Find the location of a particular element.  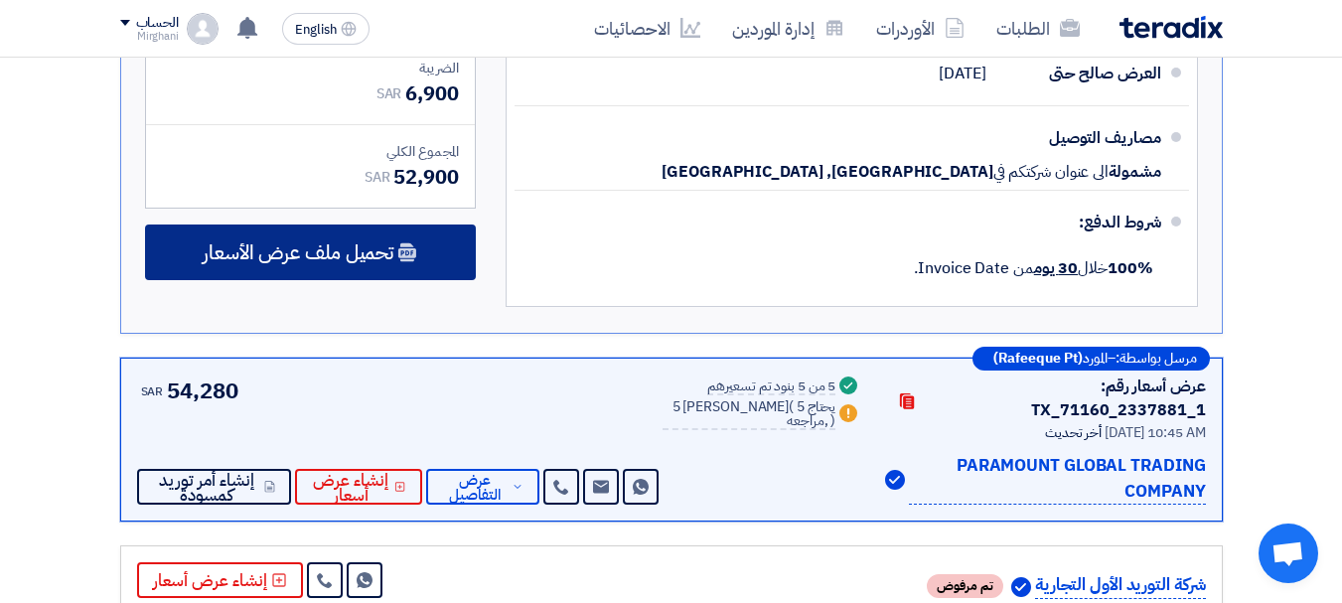

div: مصاريف التوصيل is located at coordinates (1082, 138).